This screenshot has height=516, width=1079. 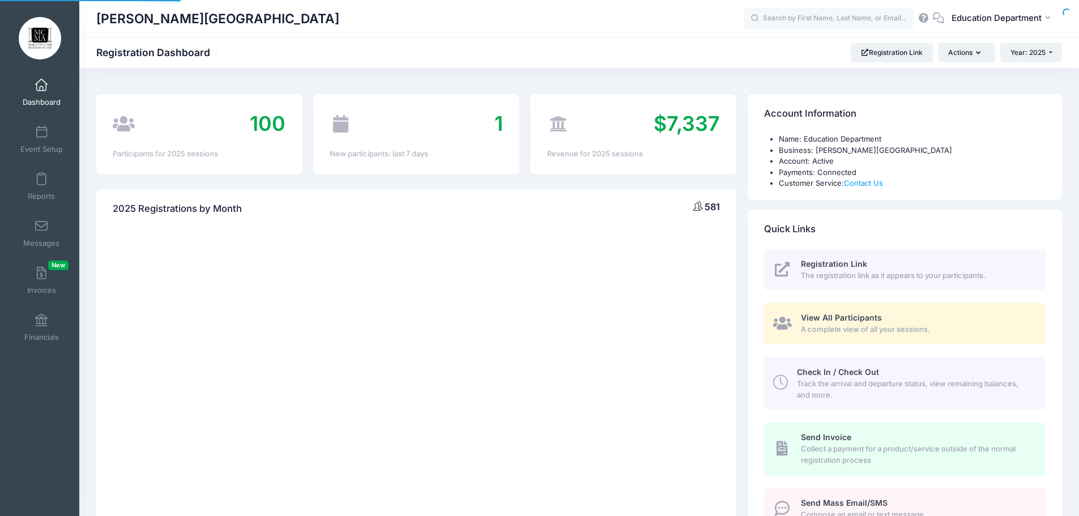 What do you see at coordinates (41, 186) in the screenshot?
I see `a: Reports` at bounding box center [41, 186].